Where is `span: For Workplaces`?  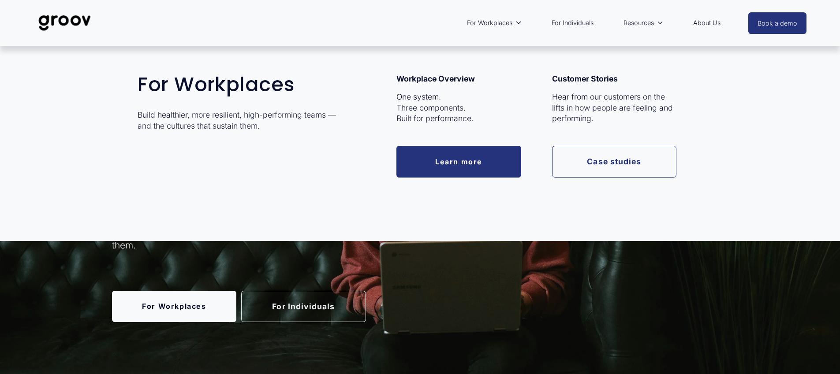
span: For Workplaces is located at coordinates (490, 23).